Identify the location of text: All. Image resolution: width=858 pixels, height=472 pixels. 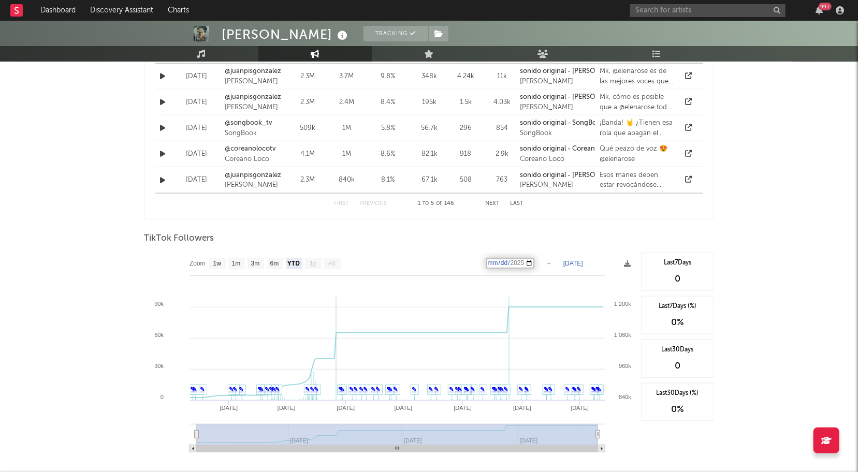
(331, 264).